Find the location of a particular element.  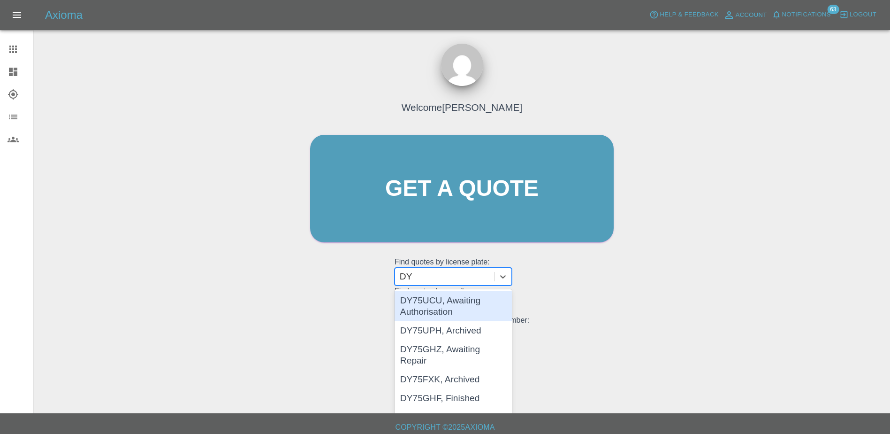

button: Logout is located at coordinates (858, 15).